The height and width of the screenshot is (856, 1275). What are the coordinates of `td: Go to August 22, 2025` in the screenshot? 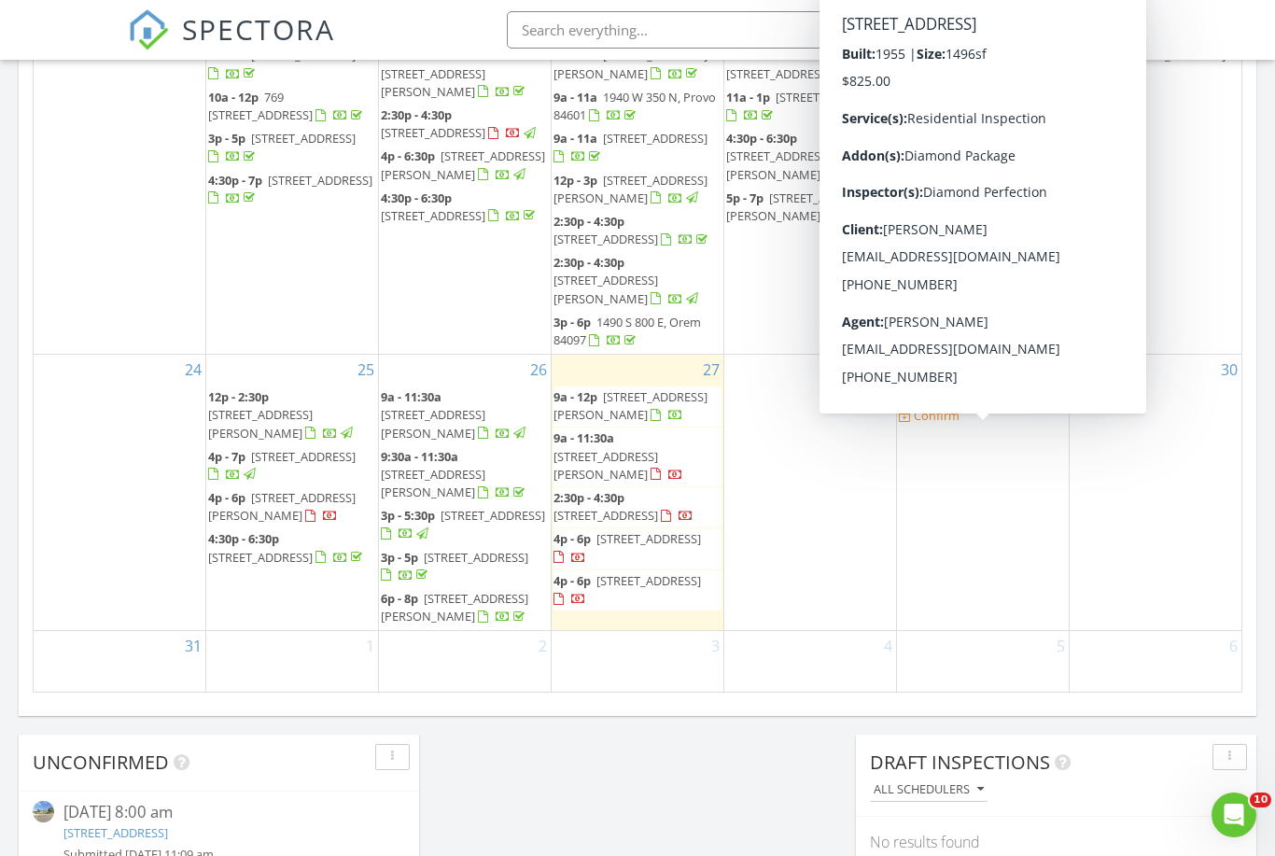 It's located at (982, 184).